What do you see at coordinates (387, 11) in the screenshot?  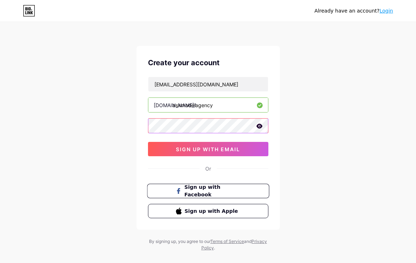 I see `a: Login` at bounding box center [387, 11].